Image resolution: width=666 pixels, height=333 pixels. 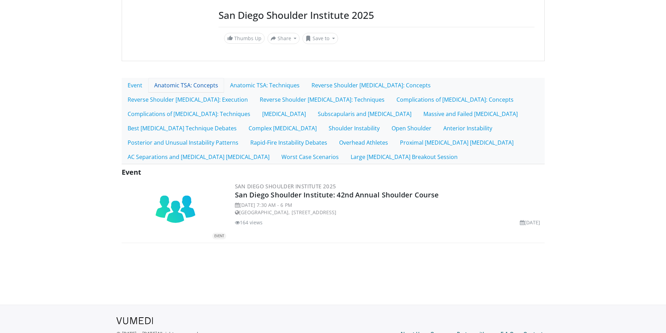 What do you see at coordinates (363, 143) in the screenshot?
I see `a: Overhead Athletes` at bounding box center [363, 143].